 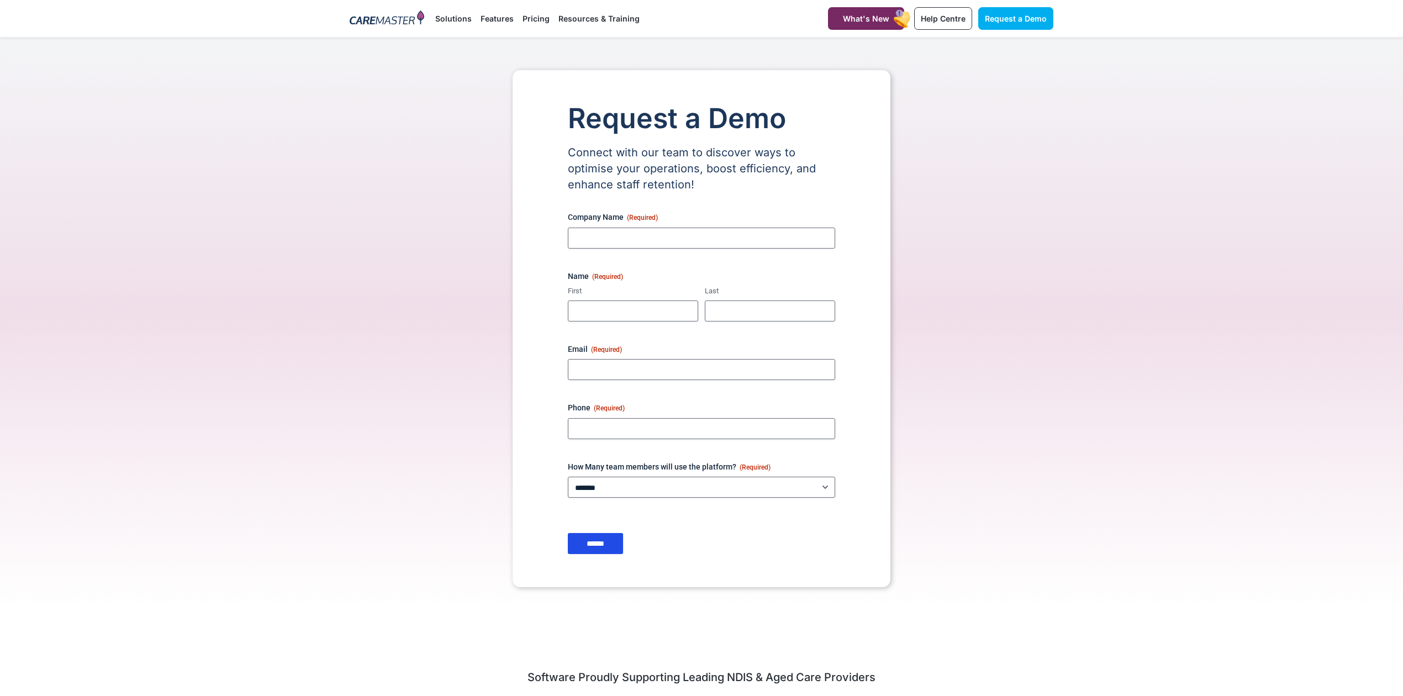 I want to click on label: First, so click(x=633, y=291).